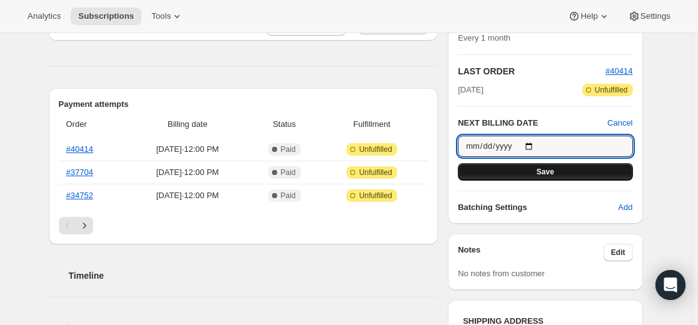  What do you see at coordinates (501, 273) in the screenshot?
I see `span: No notes from customer` at bounding box center [501, 273].